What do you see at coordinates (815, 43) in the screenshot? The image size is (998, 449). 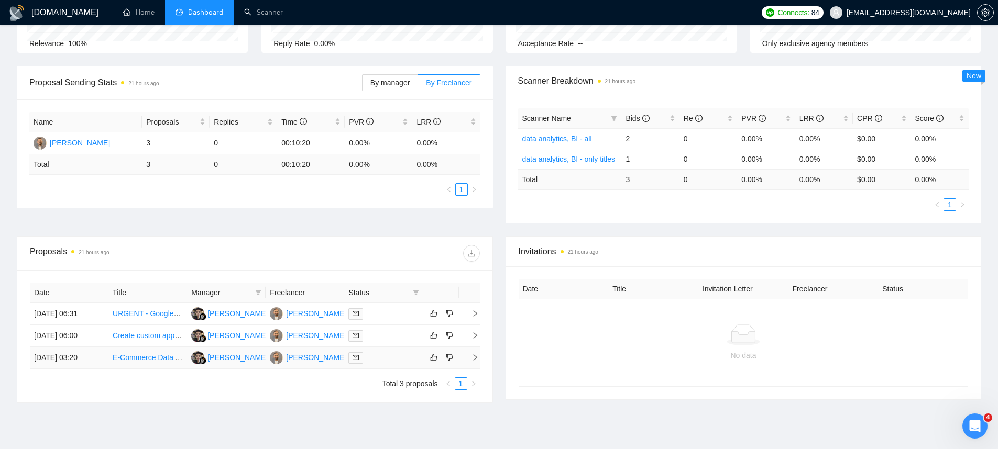 I see `span: Only exclusive agency members` at bounding box center [815, 43].